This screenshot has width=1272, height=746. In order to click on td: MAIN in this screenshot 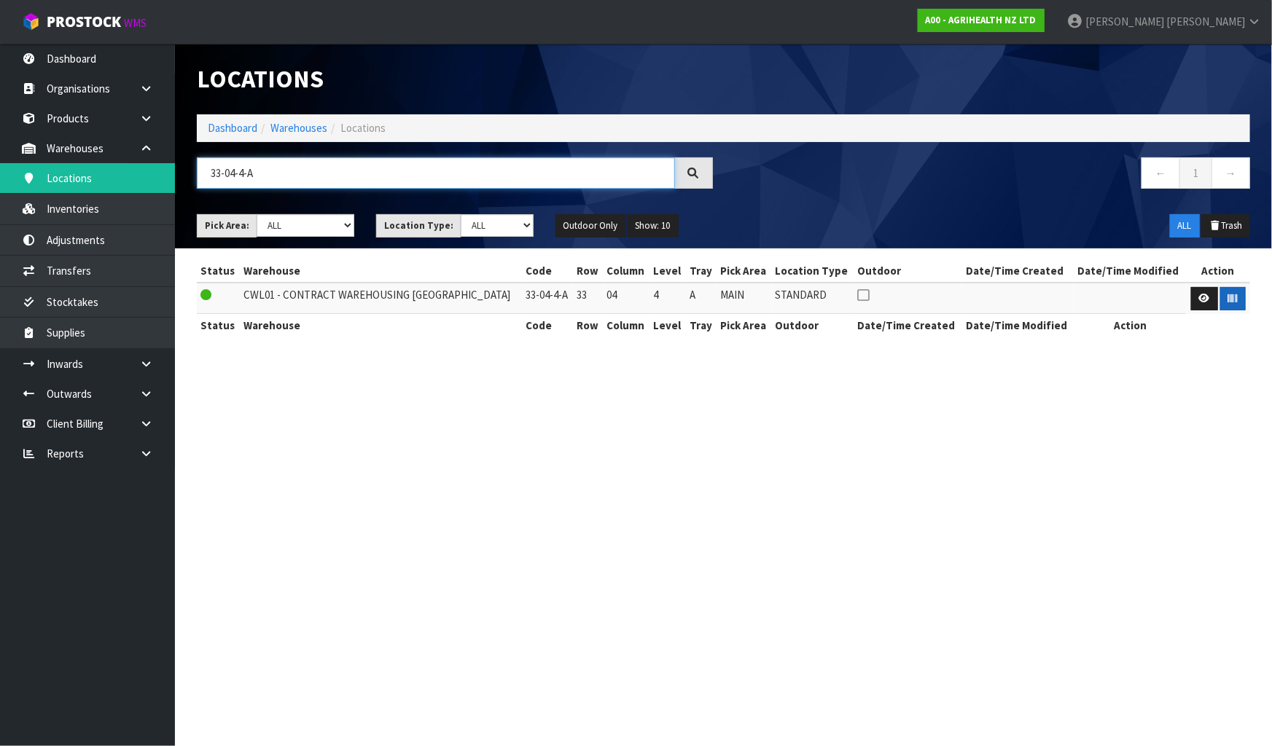, I will do `click(743, 298)`.